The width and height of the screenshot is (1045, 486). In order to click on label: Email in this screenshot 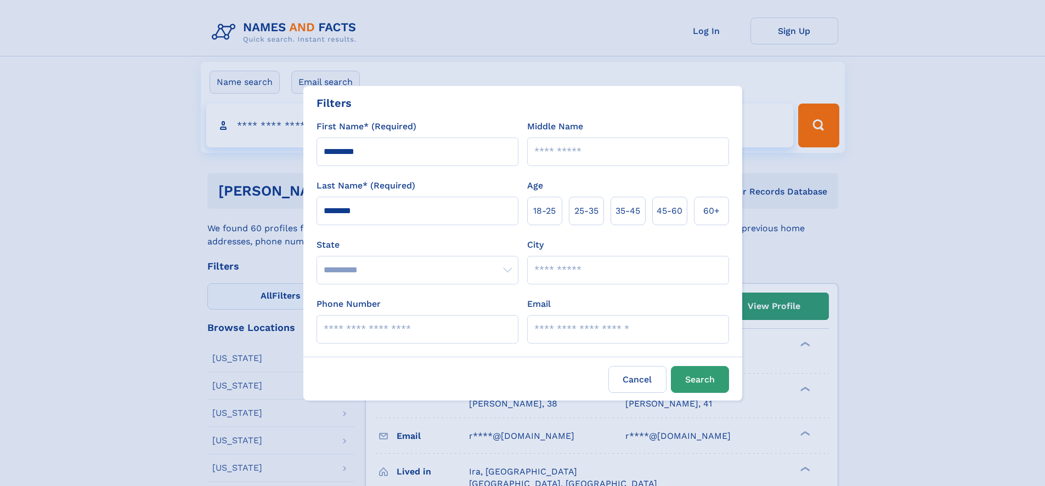, I will do `click(539, 304)`.